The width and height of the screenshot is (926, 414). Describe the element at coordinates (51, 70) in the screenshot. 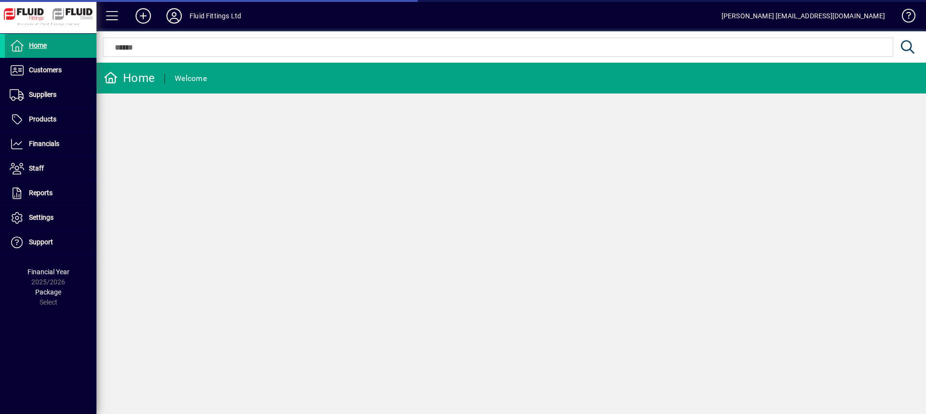

I see `a: Customers` at that location.